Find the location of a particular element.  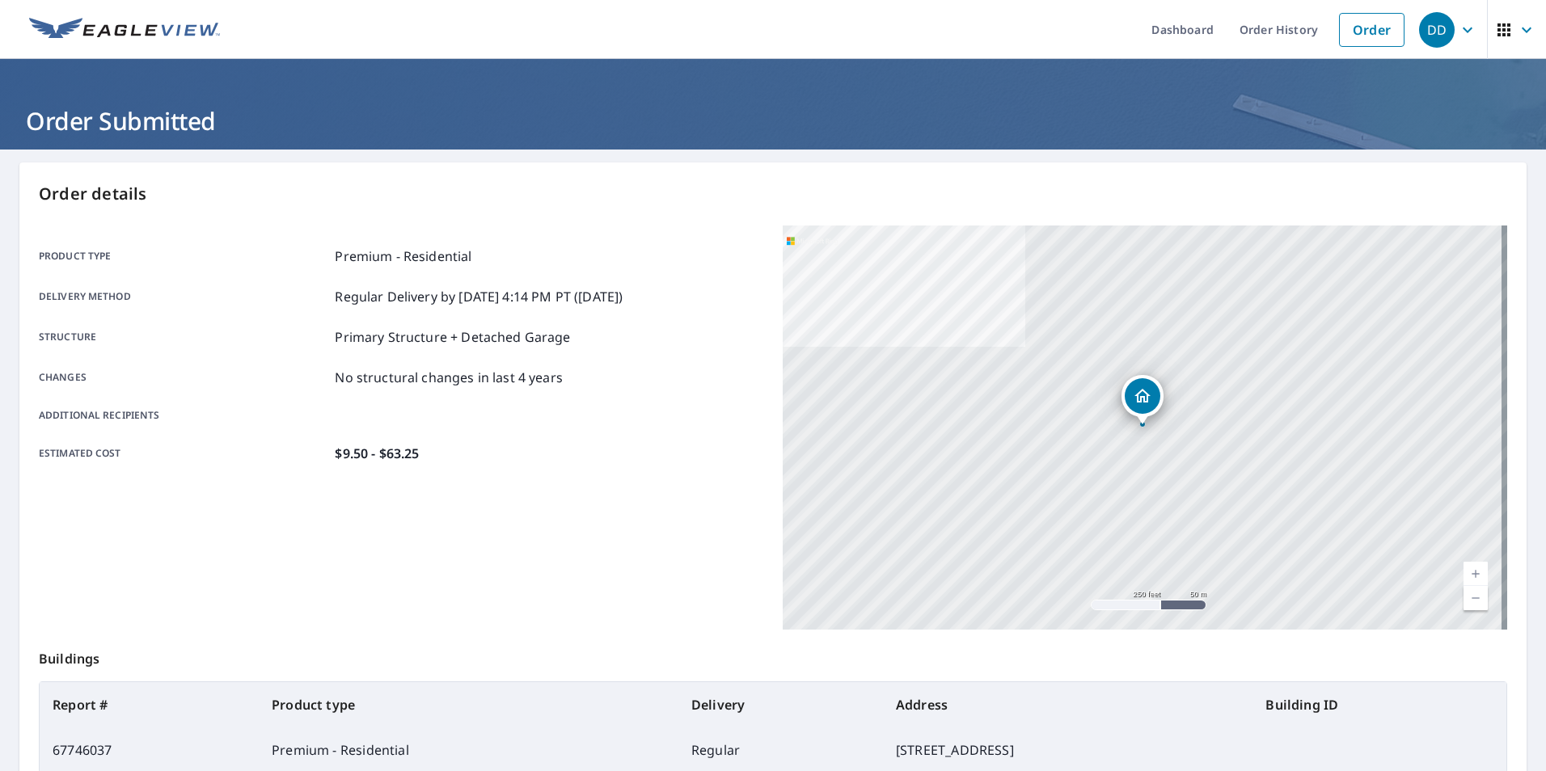

a: Order is located at coordinates (1371, 30).